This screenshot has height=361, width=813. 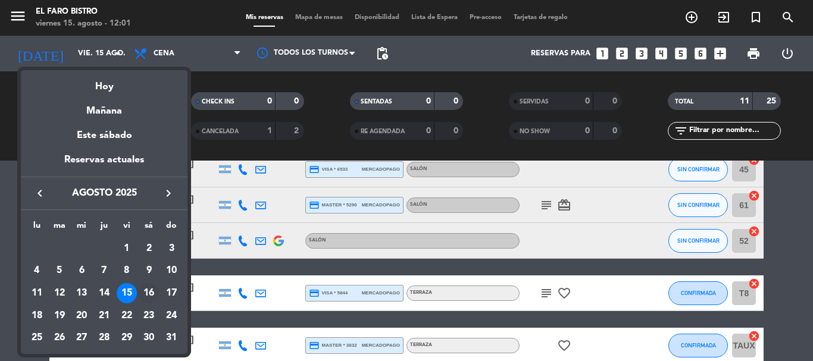 I want to click on td: 17 de agosto de 2025, so click(x=171, y=294).